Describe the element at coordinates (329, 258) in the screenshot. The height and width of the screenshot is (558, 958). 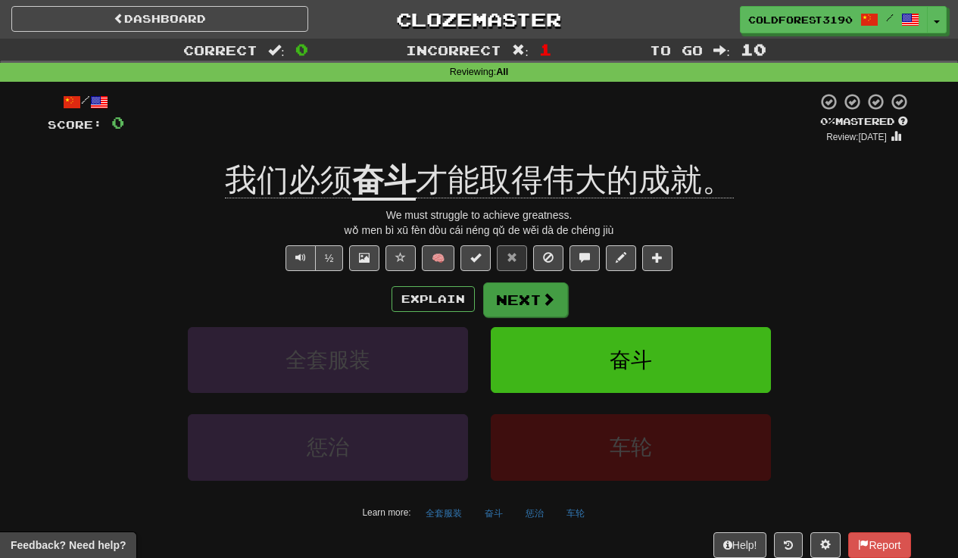
I see `button: ½` at that location.